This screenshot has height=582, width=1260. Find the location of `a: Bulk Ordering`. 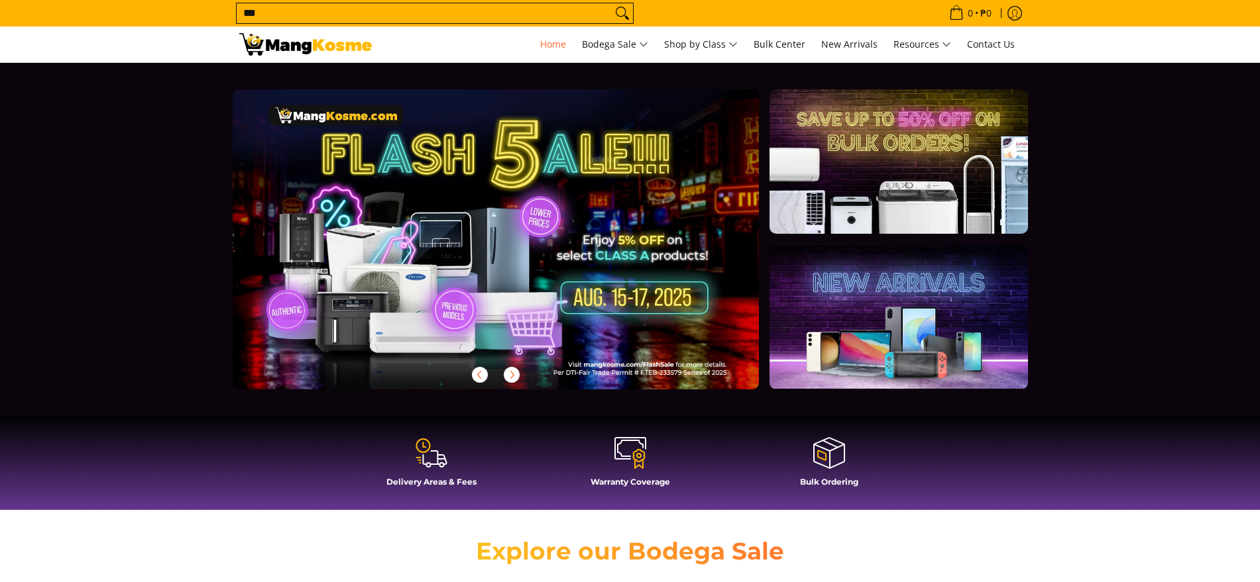

a: Bulk Ordering is located at coordinates (829, 466).